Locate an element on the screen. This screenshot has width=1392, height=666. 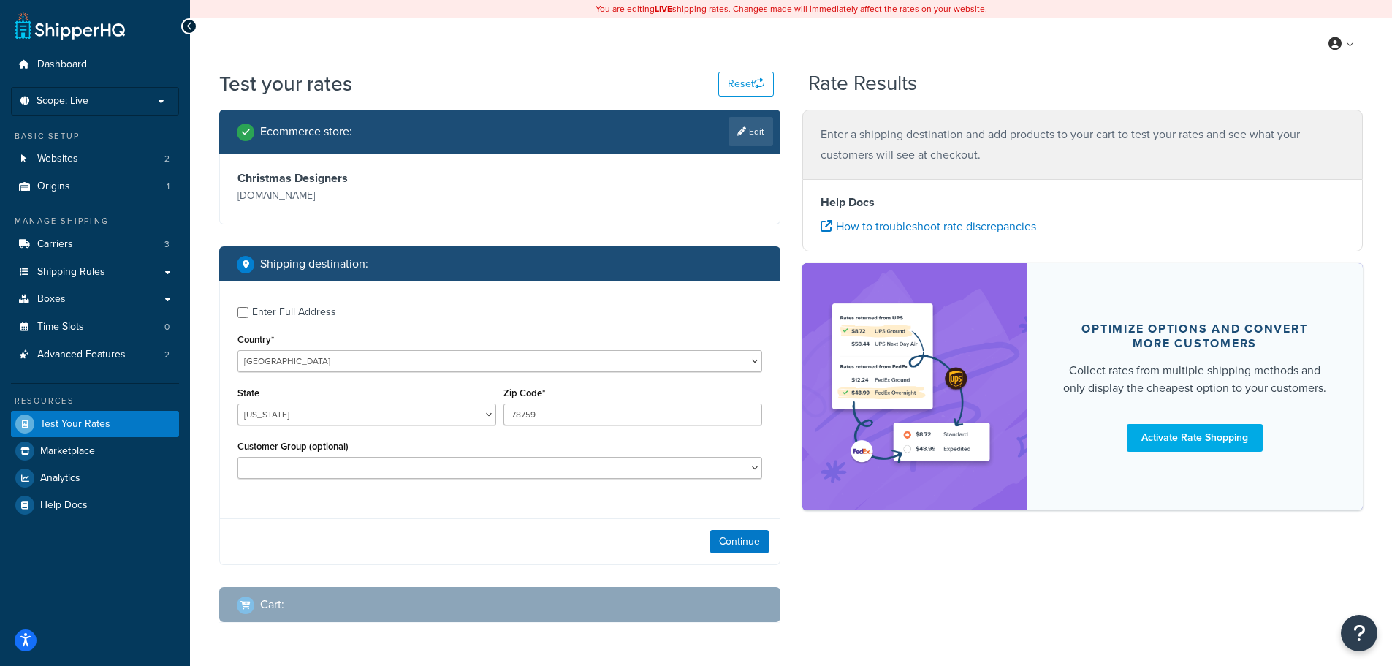
li: Analytics is located at coordinates (95, 478).